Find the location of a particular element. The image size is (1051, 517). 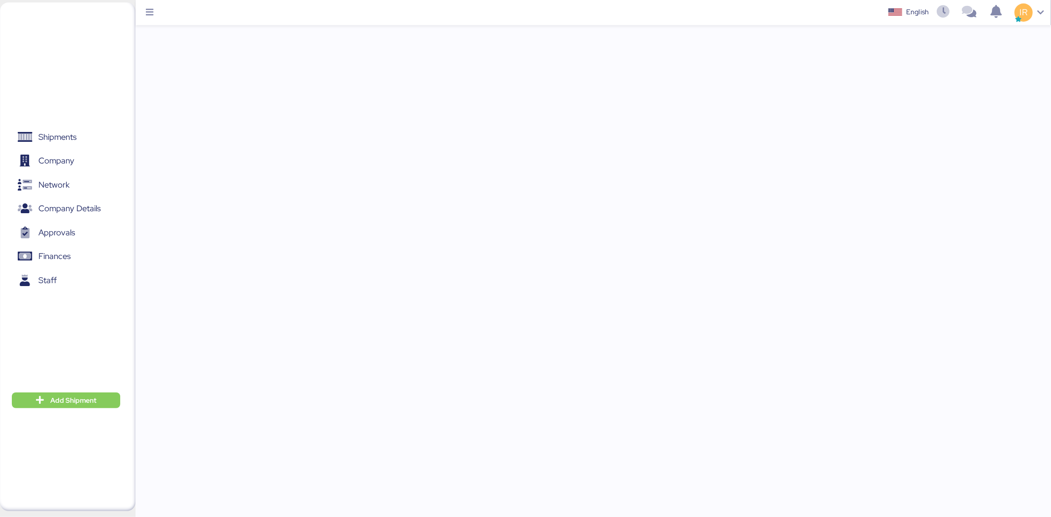

a: Company Details is located at coordinates (64, 209).